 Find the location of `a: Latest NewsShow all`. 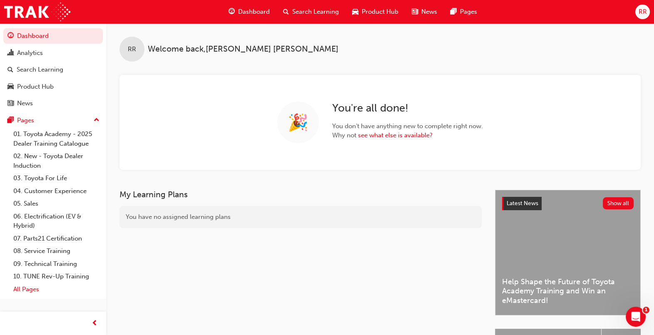

a: Latest NewsShow all is located at coordinates (567, 203).